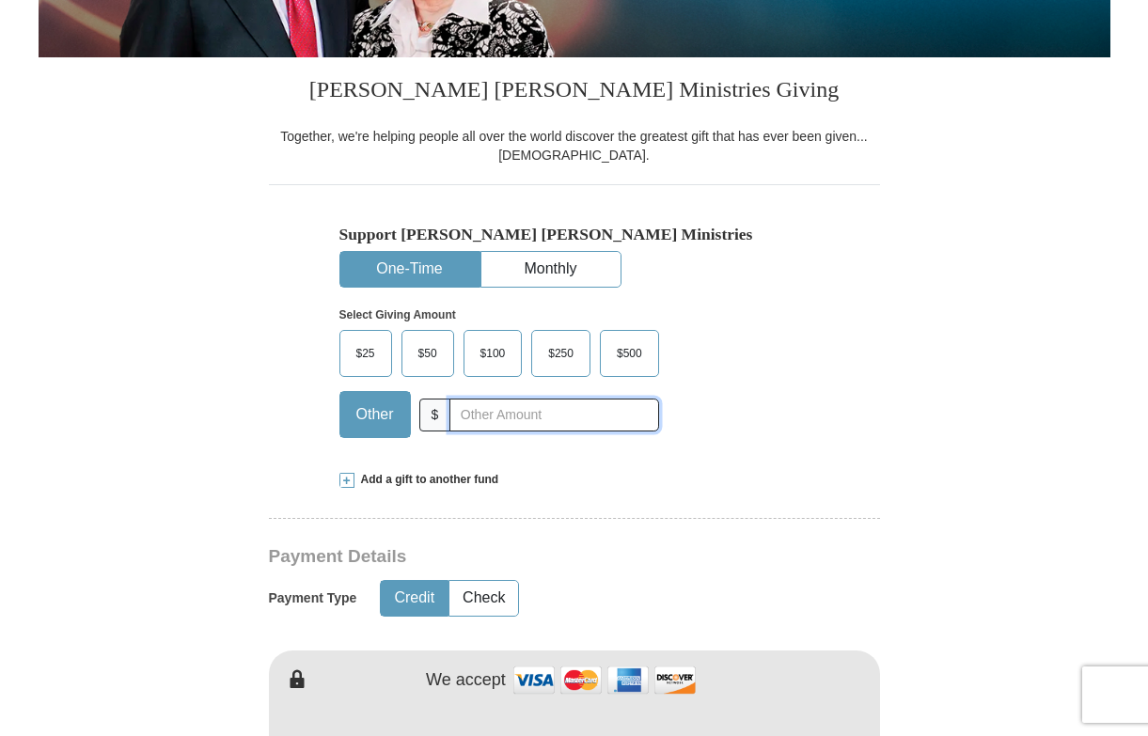  I want to click on span: $25, so click(366, 353).